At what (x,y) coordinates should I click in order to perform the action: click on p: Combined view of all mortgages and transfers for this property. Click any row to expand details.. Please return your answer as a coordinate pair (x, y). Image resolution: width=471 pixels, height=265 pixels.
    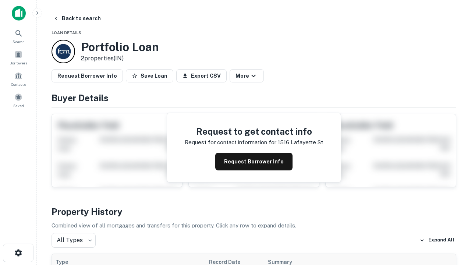
    Looking at the image, I should click on (254, 225).